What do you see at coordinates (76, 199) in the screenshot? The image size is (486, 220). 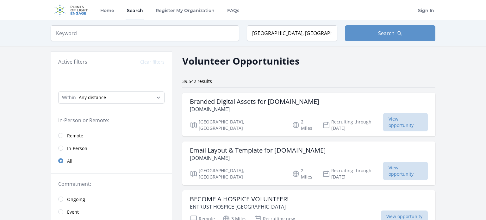 I see `span: Ongoing` at bounding box center [76, 199].